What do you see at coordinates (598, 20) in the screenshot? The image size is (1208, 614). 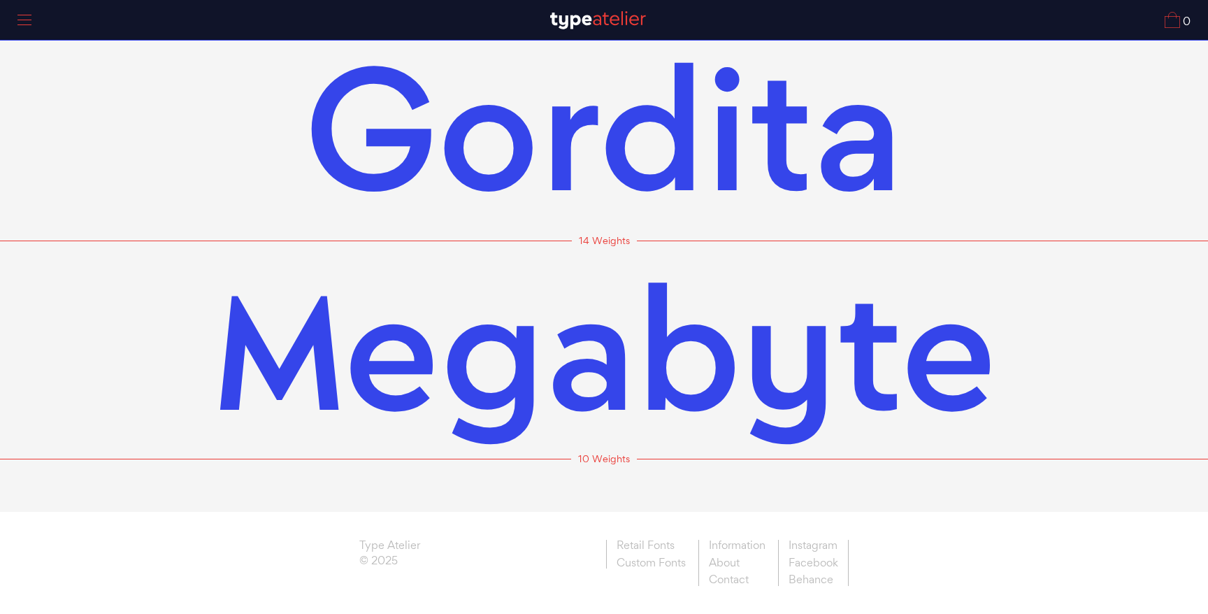 I see `img: TA_Logo.svg` at bounding box center [598, 20].